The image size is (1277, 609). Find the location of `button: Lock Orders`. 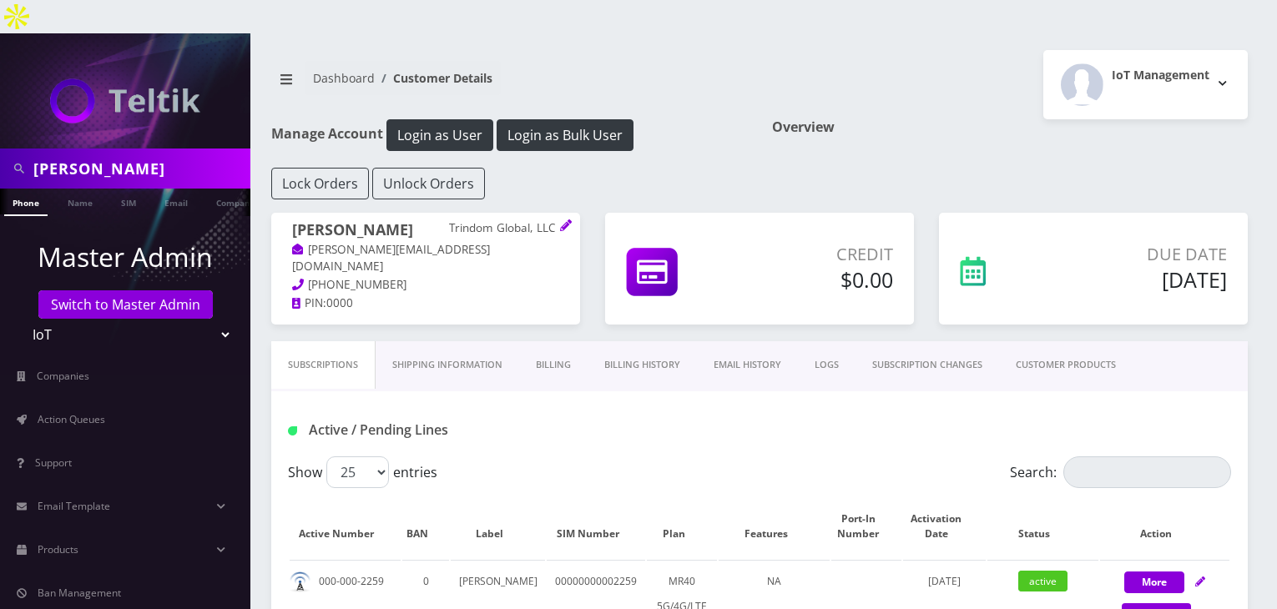

button: Lock Orders is located at coordinates (320, 184).